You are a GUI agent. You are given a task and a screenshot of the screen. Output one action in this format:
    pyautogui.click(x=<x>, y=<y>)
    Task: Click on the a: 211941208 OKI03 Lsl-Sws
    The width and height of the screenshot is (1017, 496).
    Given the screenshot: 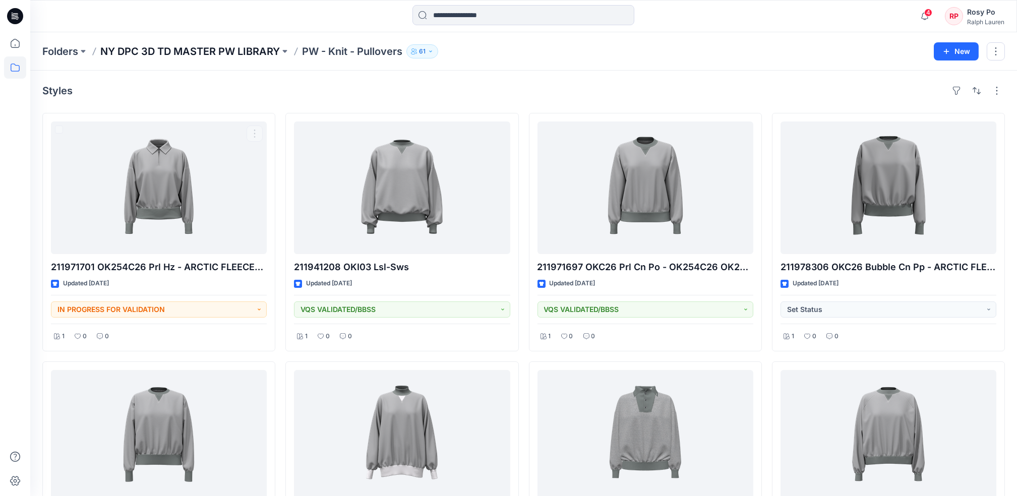 What is the action you would take?
    pyautogui.click(x=402, y=188)
    